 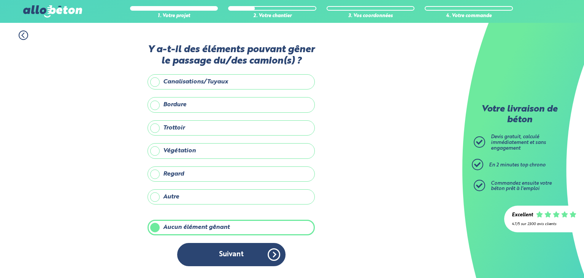 I want to click on div: 4.7/5 sur 2300 avis clients, so click(x=544, y=224).